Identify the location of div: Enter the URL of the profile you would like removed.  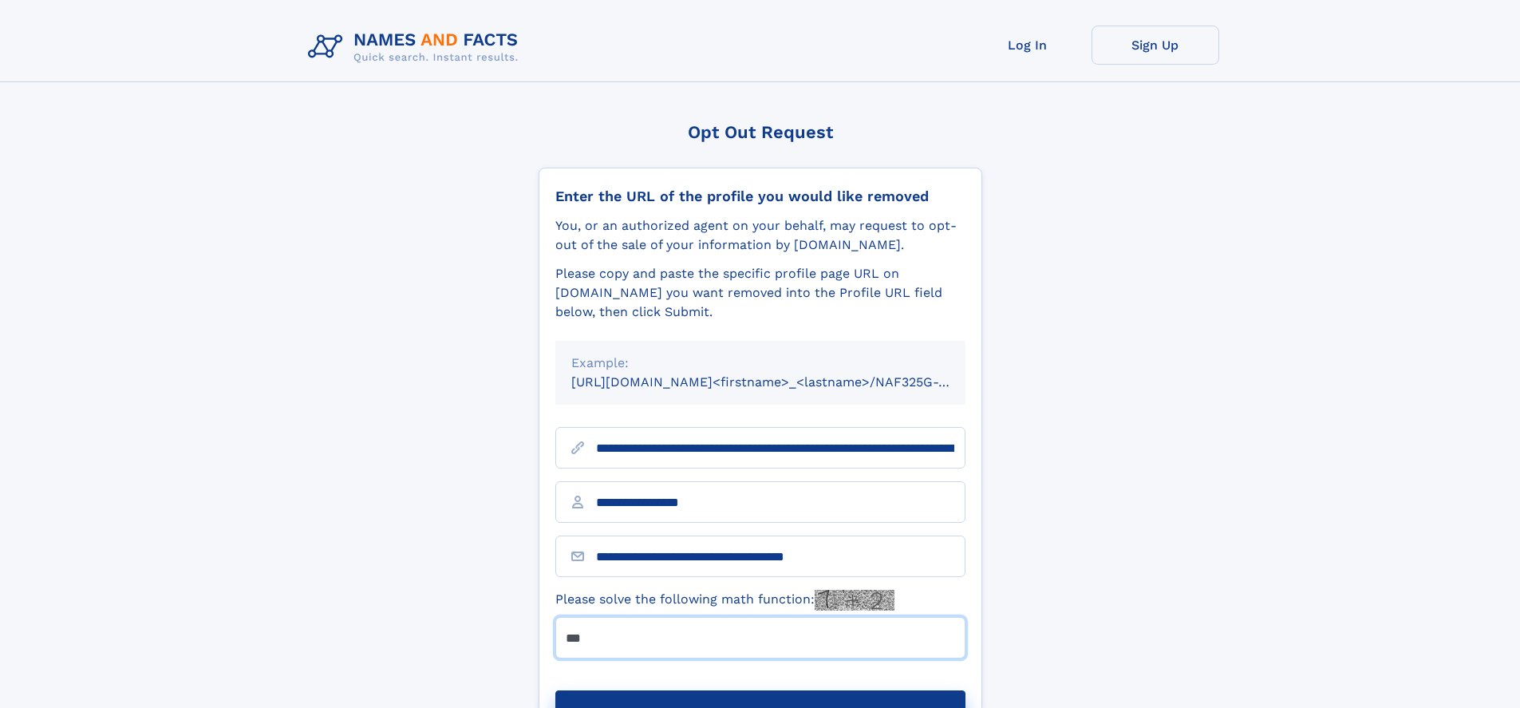
(761, 196).